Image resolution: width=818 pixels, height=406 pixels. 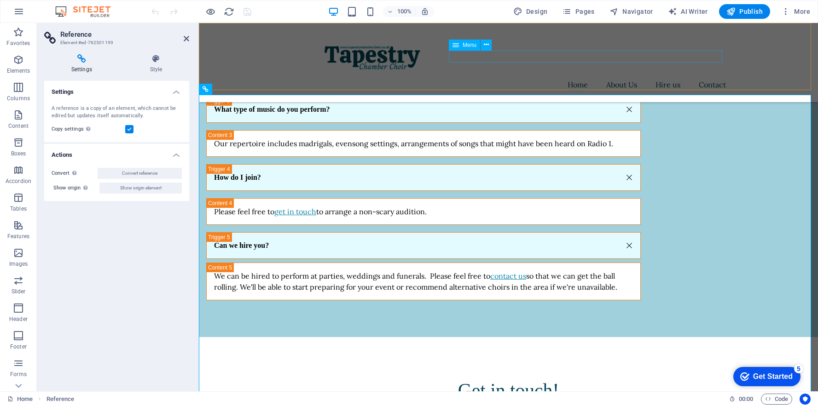 What do you see at coordinates (60, 400) in the screenshot?
I see `nav: breadcrumb` at bounding box center [60, 400].